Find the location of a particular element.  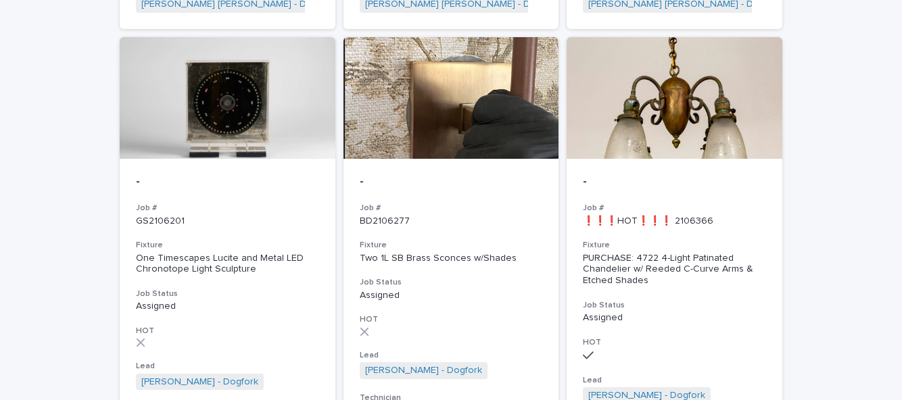

div: Two 1L SB Brass Sconces w/Shades is located at coordinates (451, 258).